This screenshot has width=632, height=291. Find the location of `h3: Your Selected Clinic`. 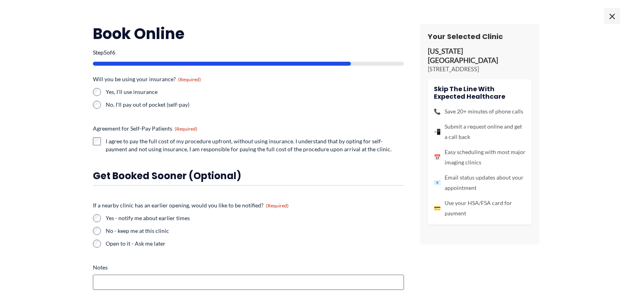

h3: Your Selected Clinic is located at coordinates (480, 36).